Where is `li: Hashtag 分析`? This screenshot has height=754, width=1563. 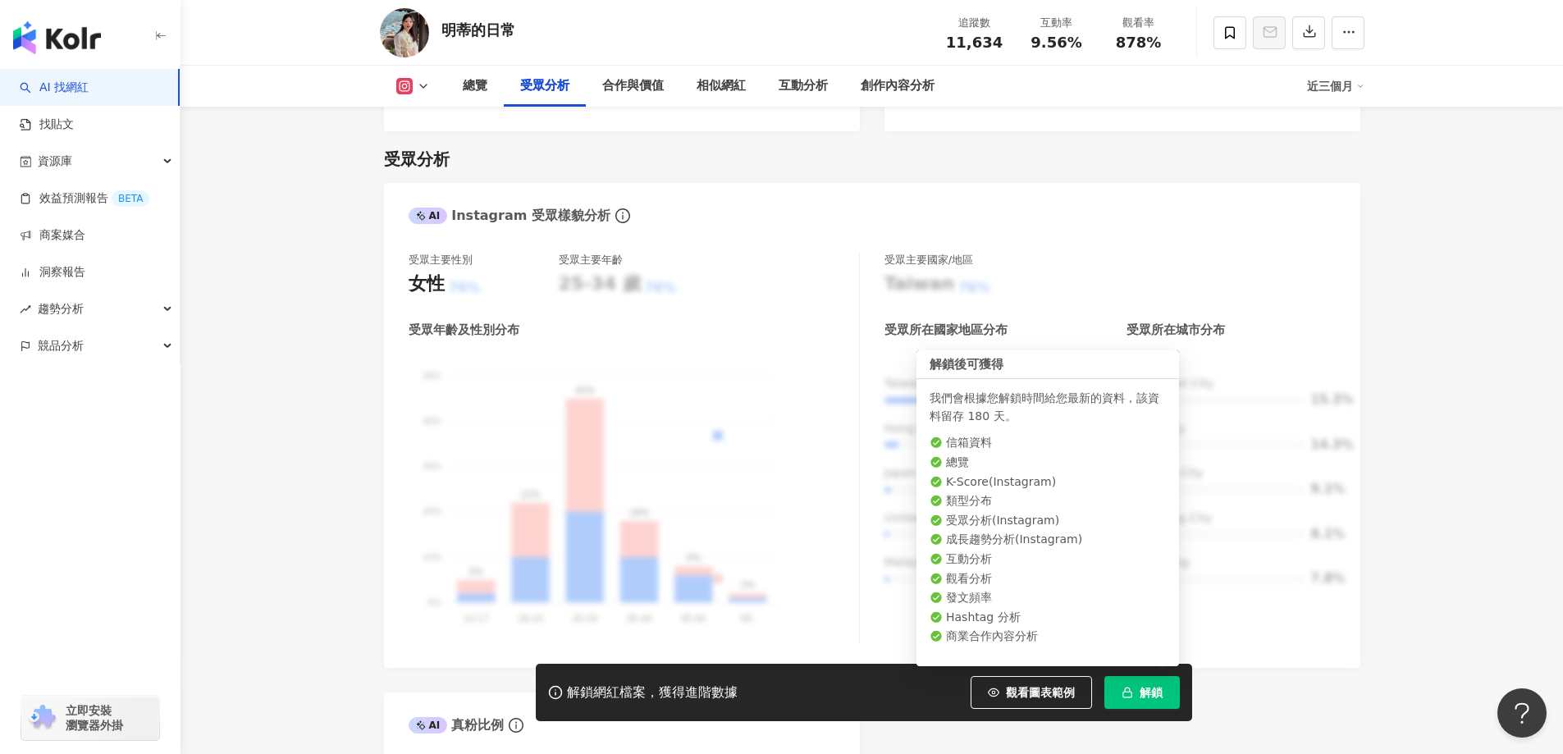 li: Hashtag 分析 is located at coordinates (1048, 618).